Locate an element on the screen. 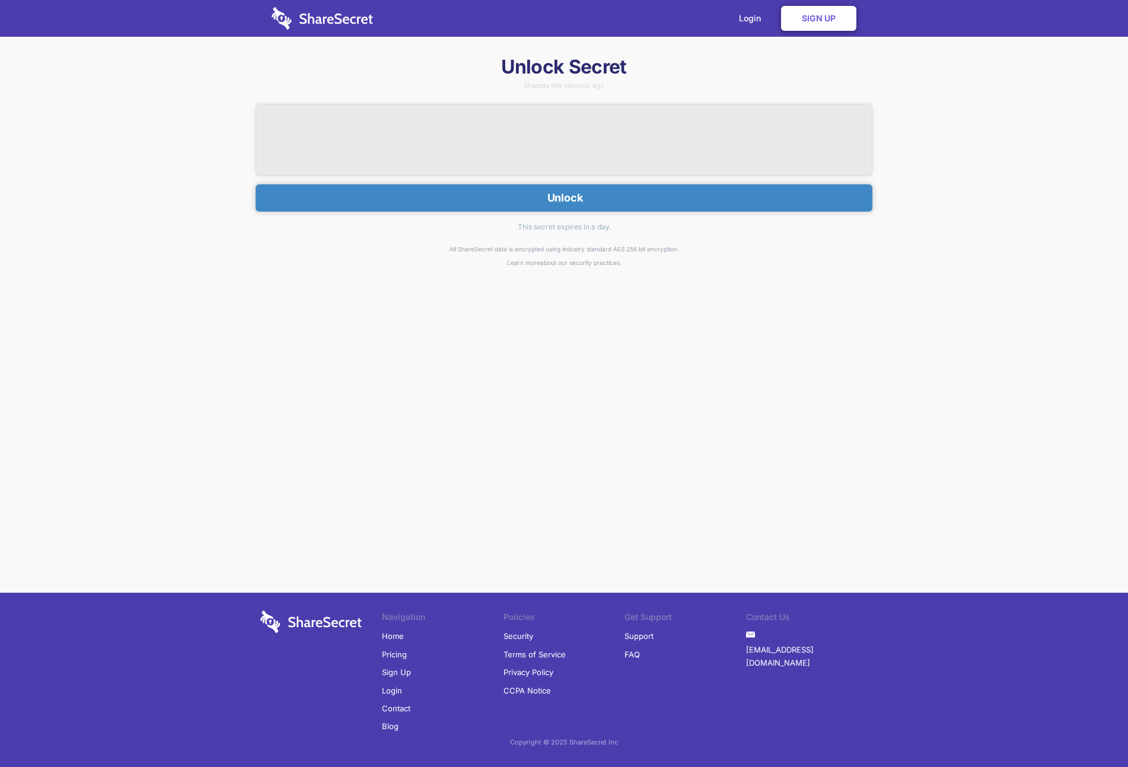 The width and height of the screenshot is (1128, 767). div: This secret expires in a day. is located at coordinates (564, 227).